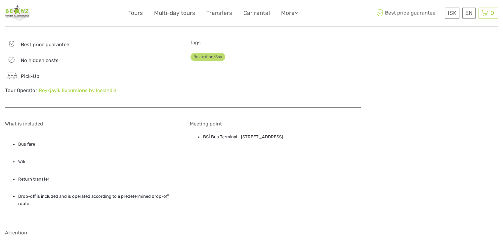  Describe the element at coordinates (97, 162) in the screenshot. I see `li: Wifi` at that location.